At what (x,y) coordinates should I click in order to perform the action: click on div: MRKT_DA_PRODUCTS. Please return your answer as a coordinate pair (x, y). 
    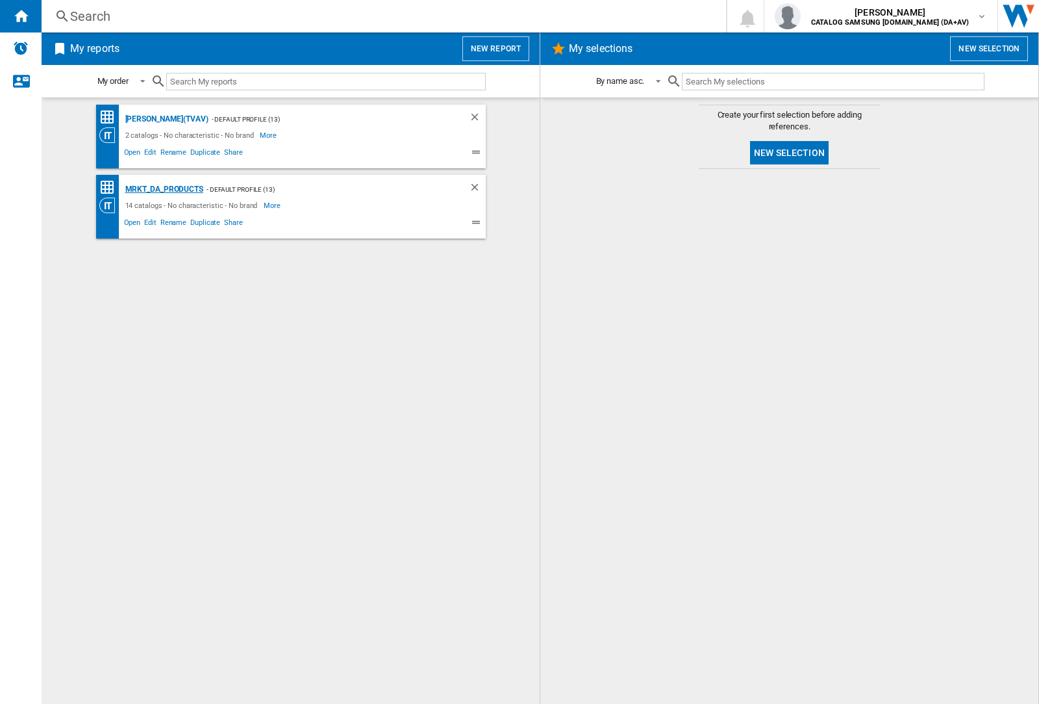
    Looking at the image, I should click on (162, 189).